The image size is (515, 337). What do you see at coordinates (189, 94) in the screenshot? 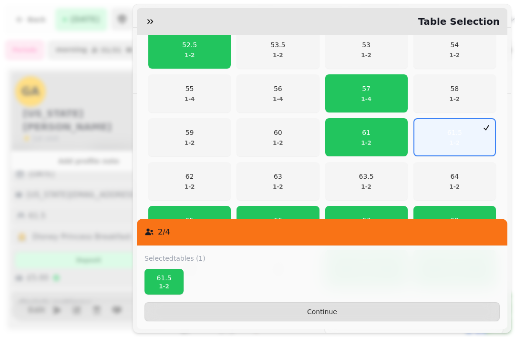
I see `button: 551-4` at bounding box center [189, 94].